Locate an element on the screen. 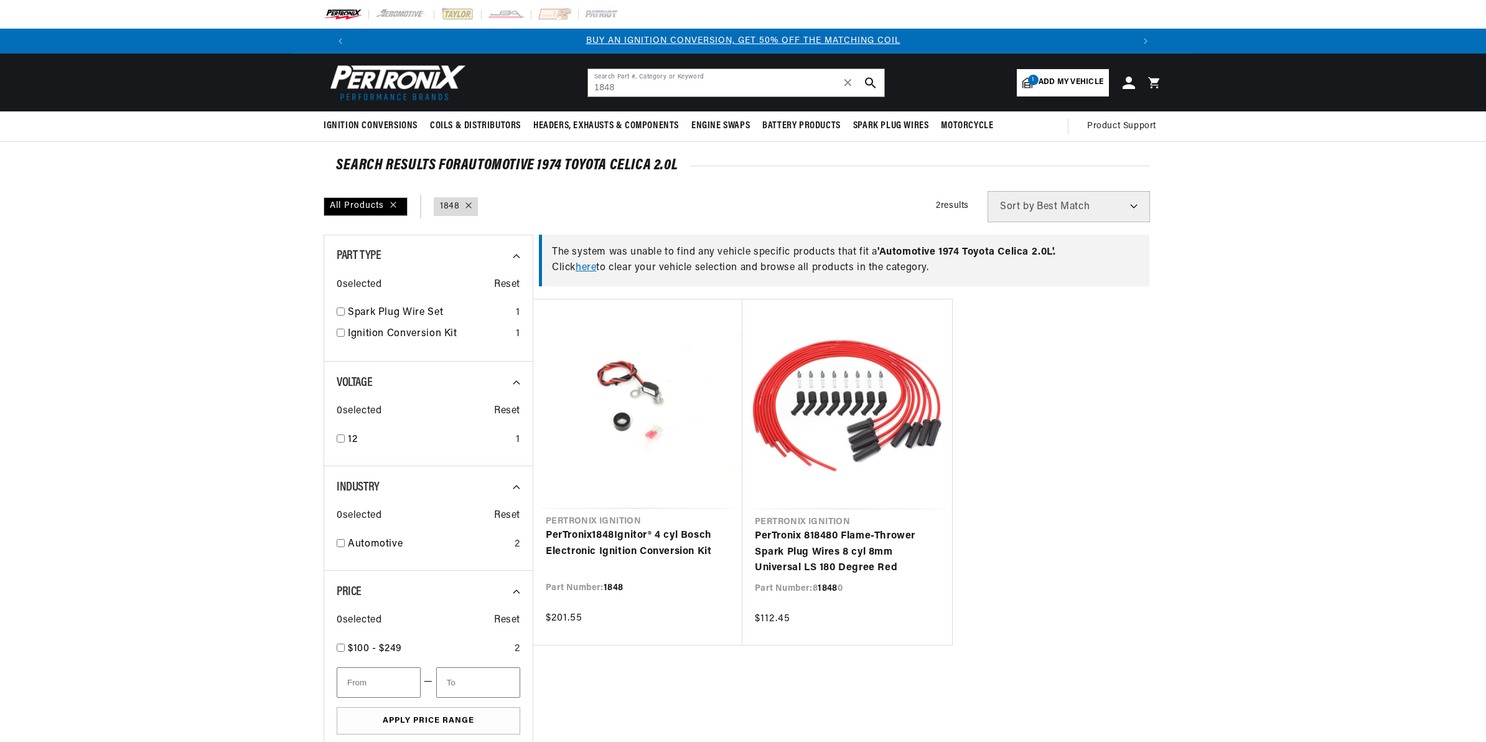 Image resolution: width=1486 pixels, height=742 pixels. a: 1848 is located at coordinates (449, 207).